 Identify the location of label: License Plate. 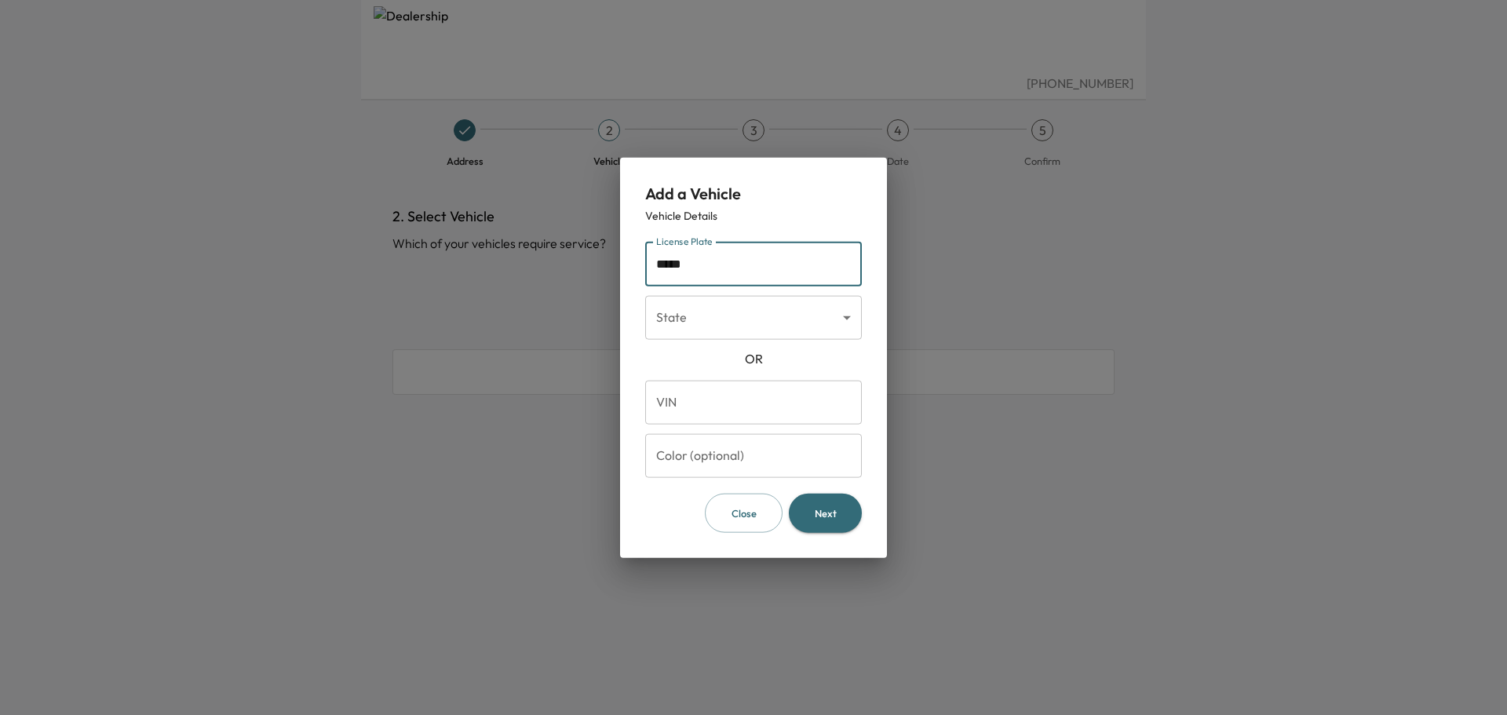
(684, 241).